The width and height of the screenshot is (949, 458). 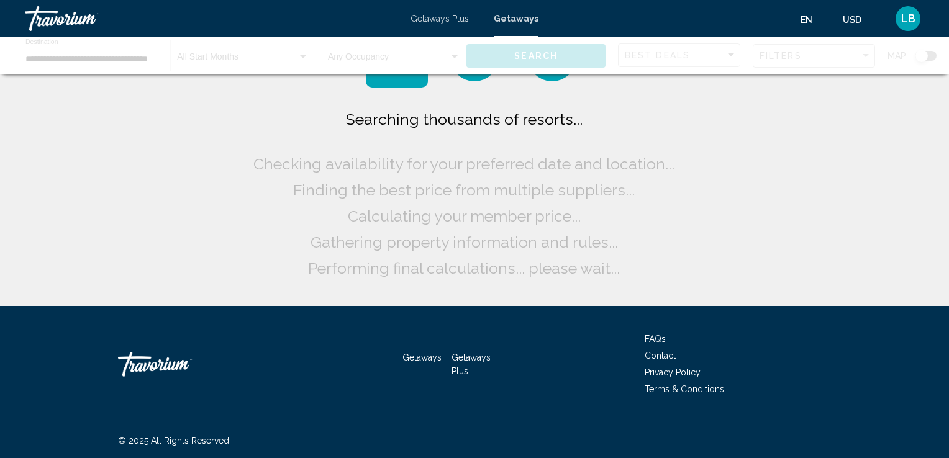 What do you see at coordinates (684, 389) in the screenshot?
I see `a: Terms & Conditions` at bounding box center [684, 389].